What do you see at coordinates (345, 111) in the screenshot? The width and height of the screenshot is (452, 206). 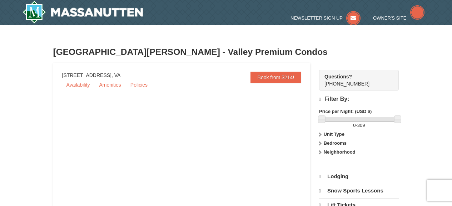 I see `strong: Price per Night: (USD $)` at bounding box center [345, 111].